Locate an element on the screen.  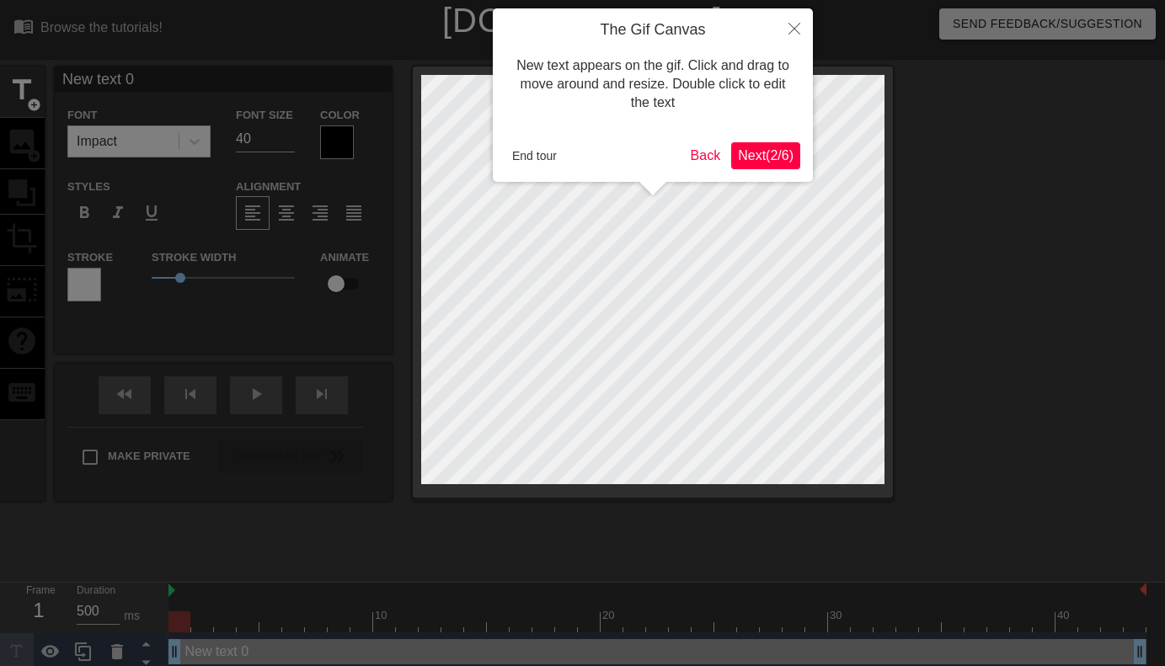
div: 10 is located at coordinates (382, 616).